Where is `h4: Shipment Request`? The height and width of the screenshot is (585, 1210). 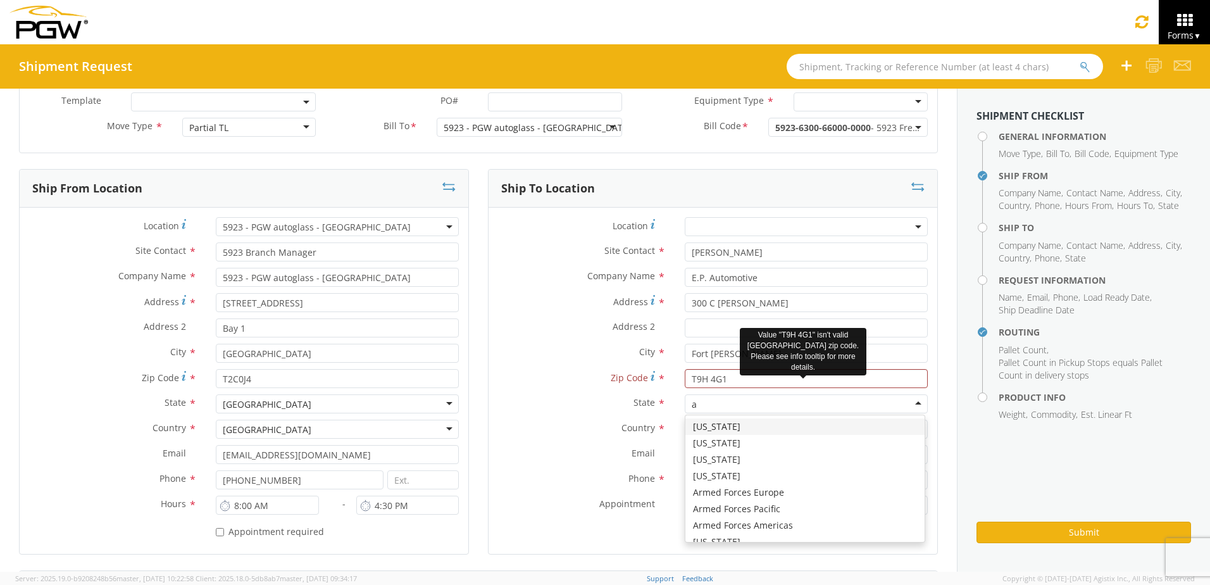 h4: Shipment Request is located at coordinates (75, 66).